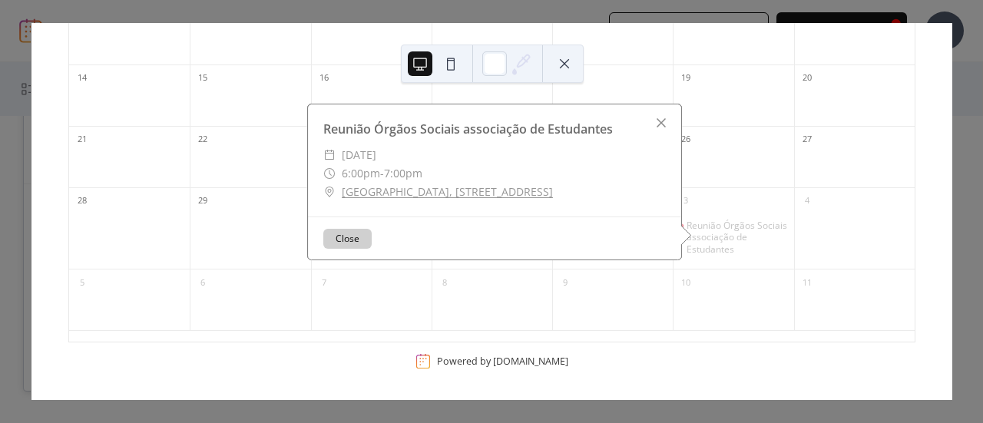  I want to click on div: 5, so click(82, 283).